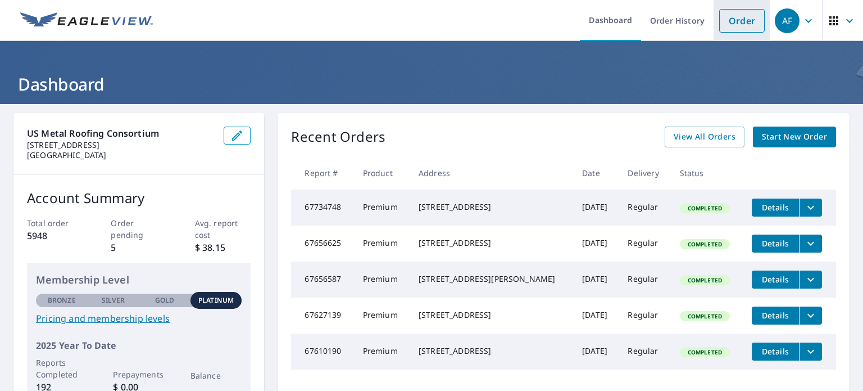  I want to click on button: detailsBtn-67627139, so click(776, 315).